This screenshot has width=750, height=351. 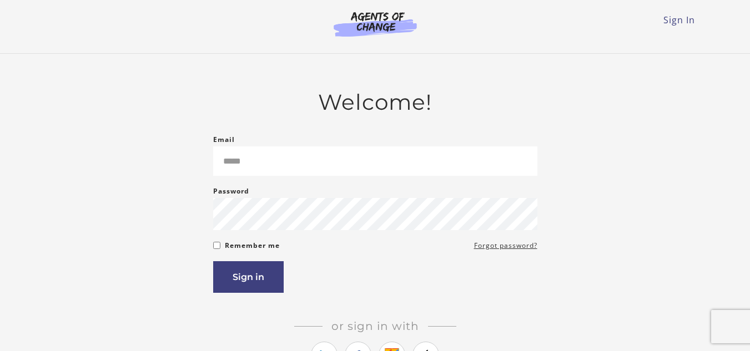 What do you see at coordinates (679, 20) in the screenshot?
I see `a: Sign In` at bounding box center [679, 20].